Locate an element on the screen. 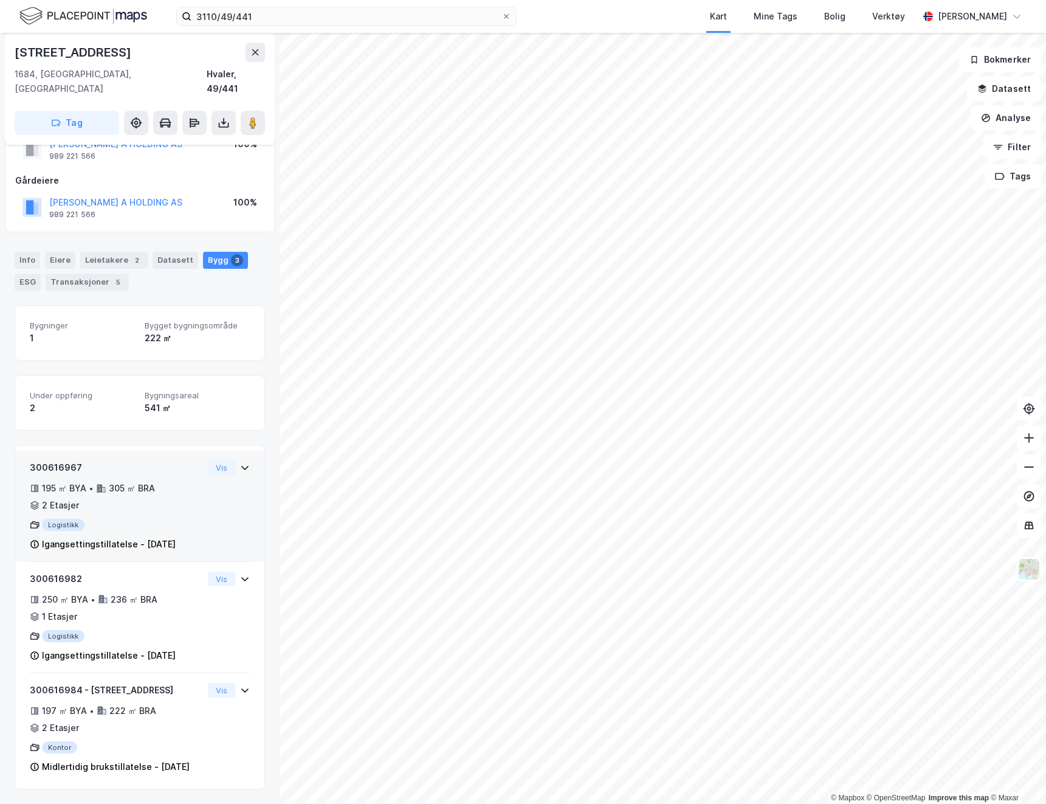 Image resolution: width=1046 pixels, height=804 pixels. div: 236 ㎡ BRA is located at coordinates (134, 599).